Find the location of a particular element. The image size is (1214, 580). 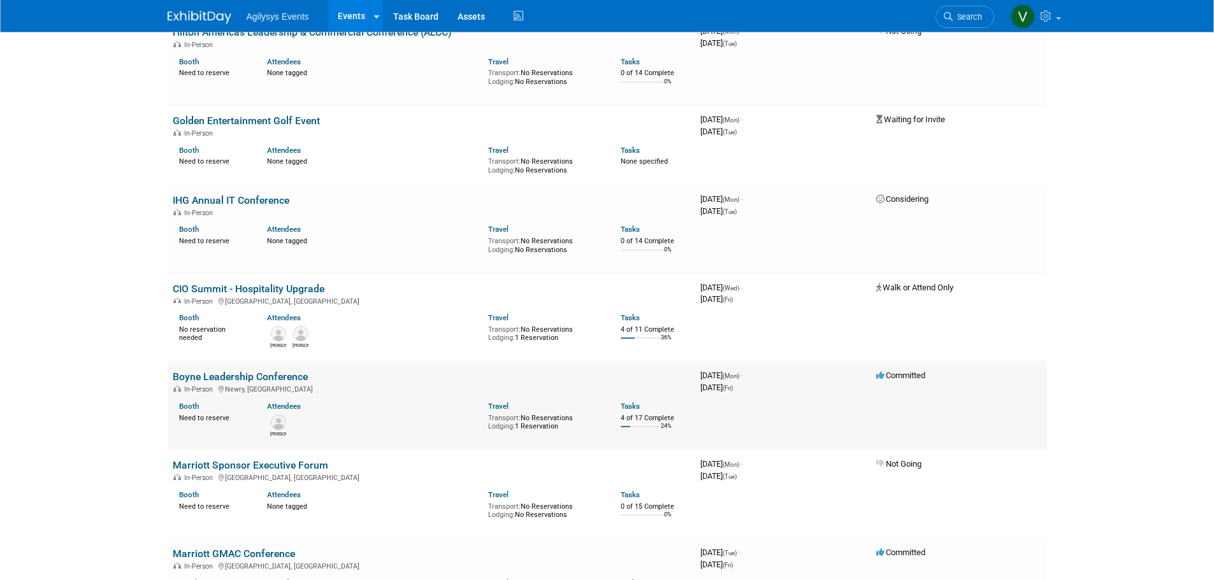

div: No reservation needed is located at coordinates (213, 333).